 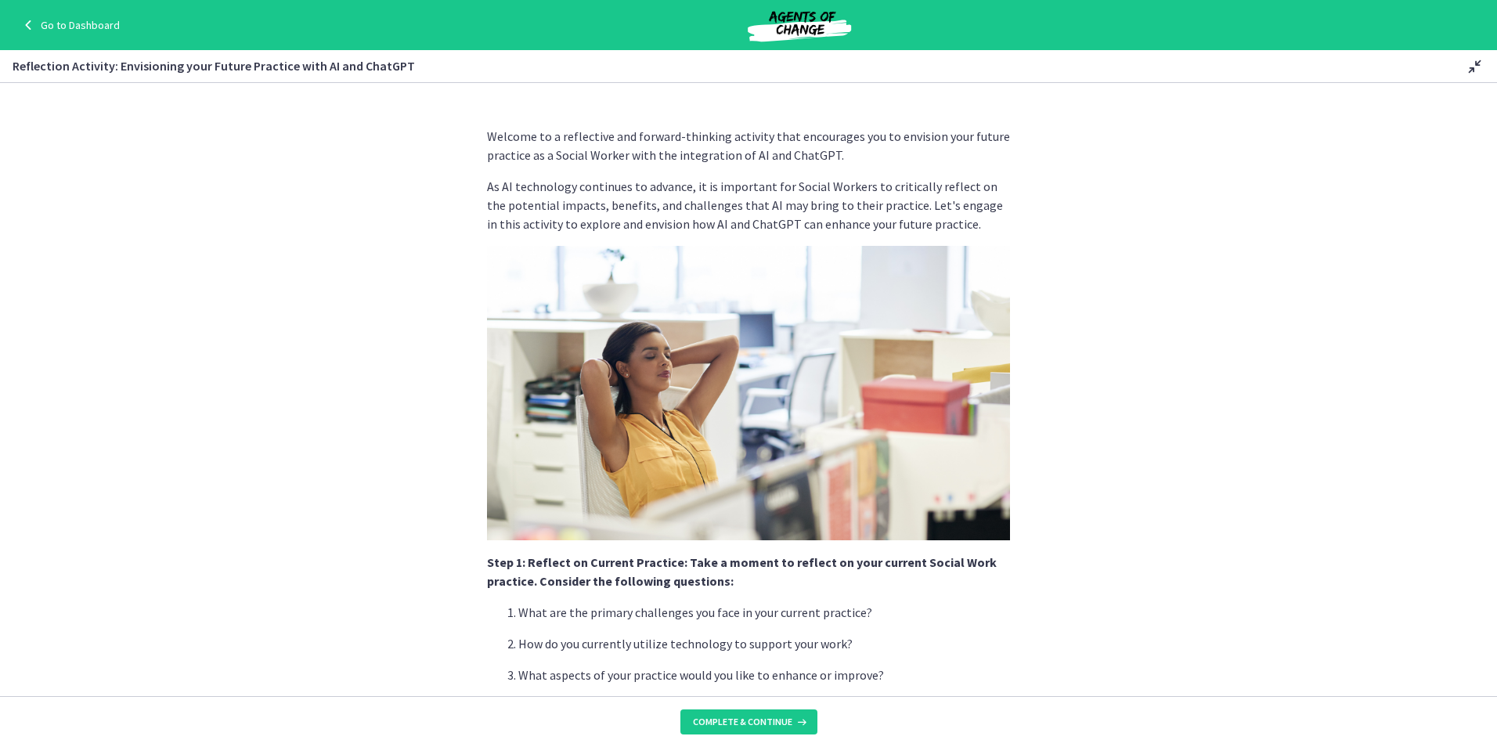 I want to click on span: Complete & continue, so click(x=742, y=722).